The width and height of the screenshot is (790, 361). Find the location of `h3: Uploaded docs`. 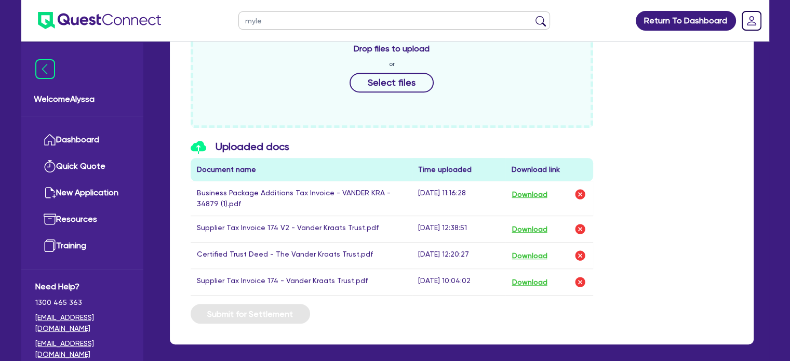

h3: Uploaded docs is located at coordinates (392, 147).